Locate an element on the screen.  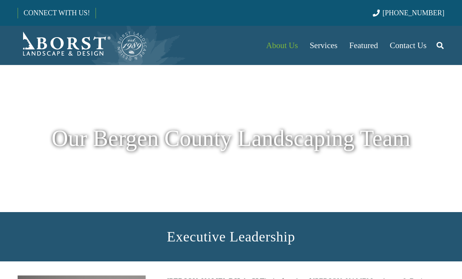
span: About Us is located at coordinates (282, 45).